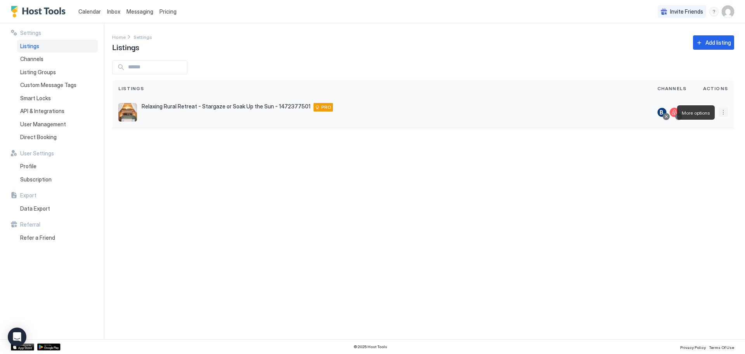 This screenshot has height=354, width=745. What do you see at coordinates (49, 347) in the screenshot?
I see `div: Google Play Store` at bounding box center [49, 347].